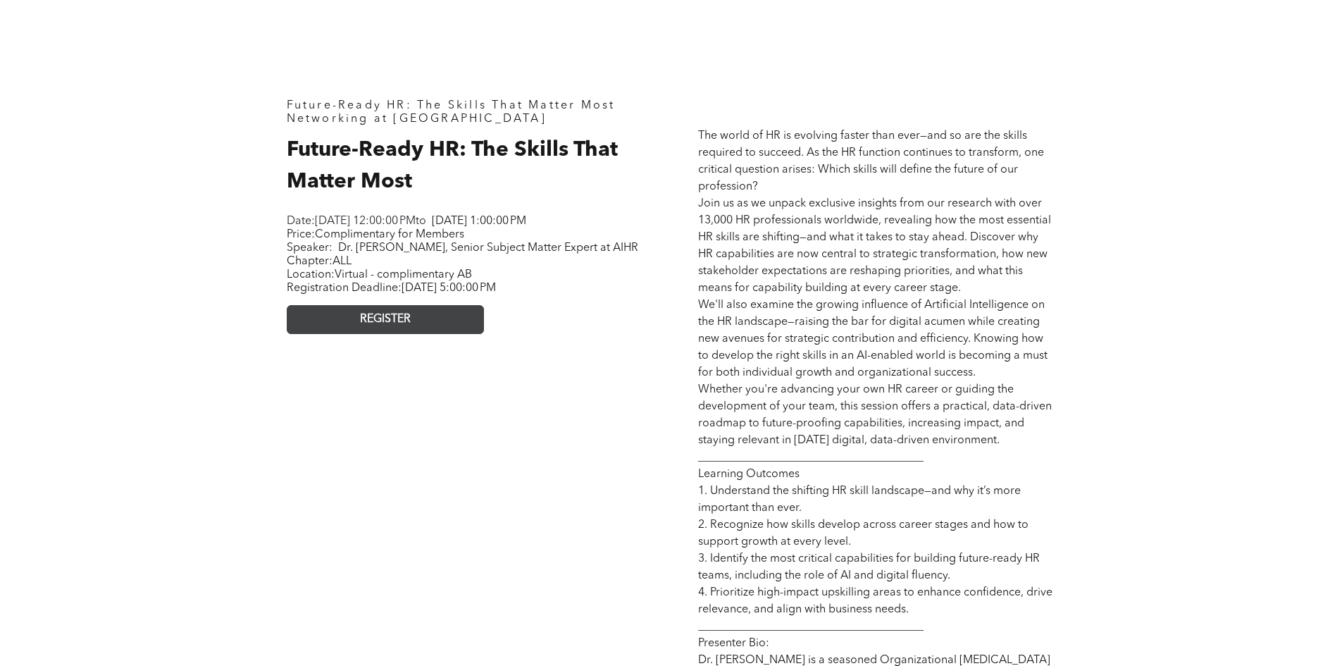  I want to click on span: REGISTER, so click(385, 319).